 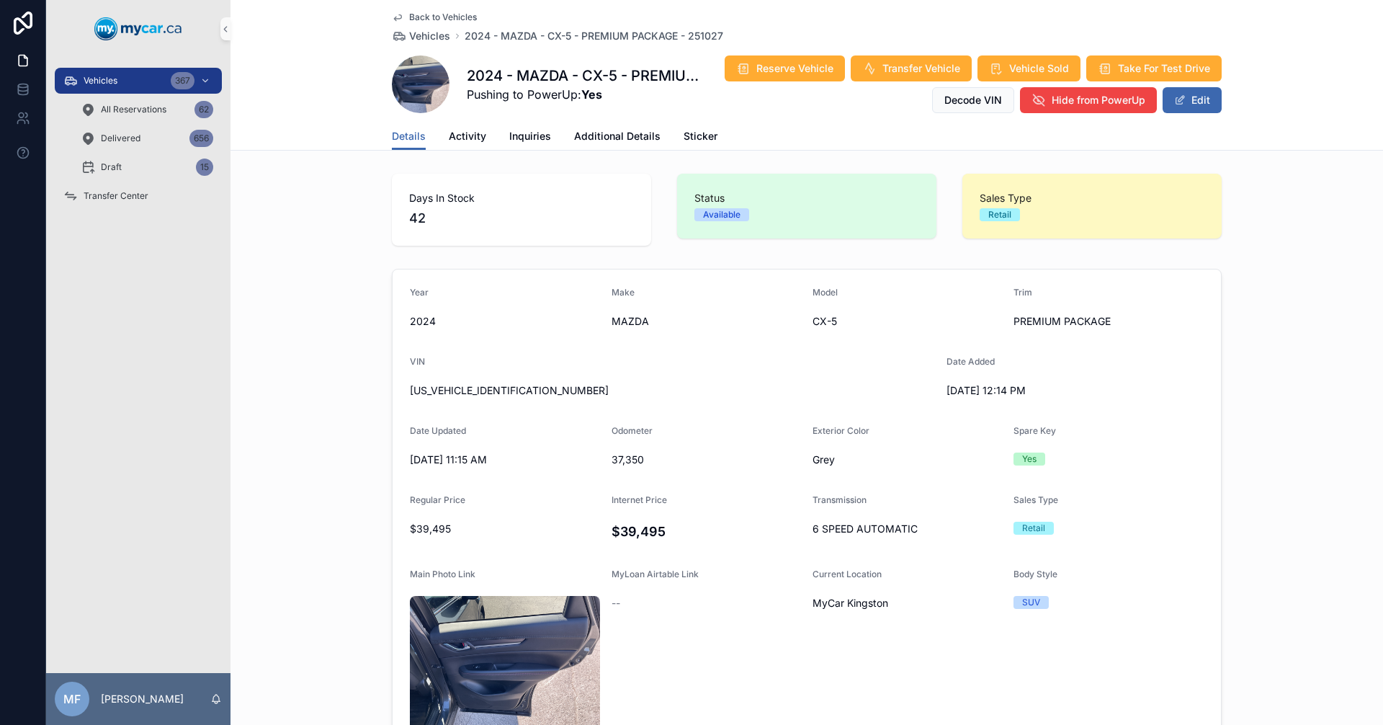 I want to click on span: 42, so click(x=522, y=218).